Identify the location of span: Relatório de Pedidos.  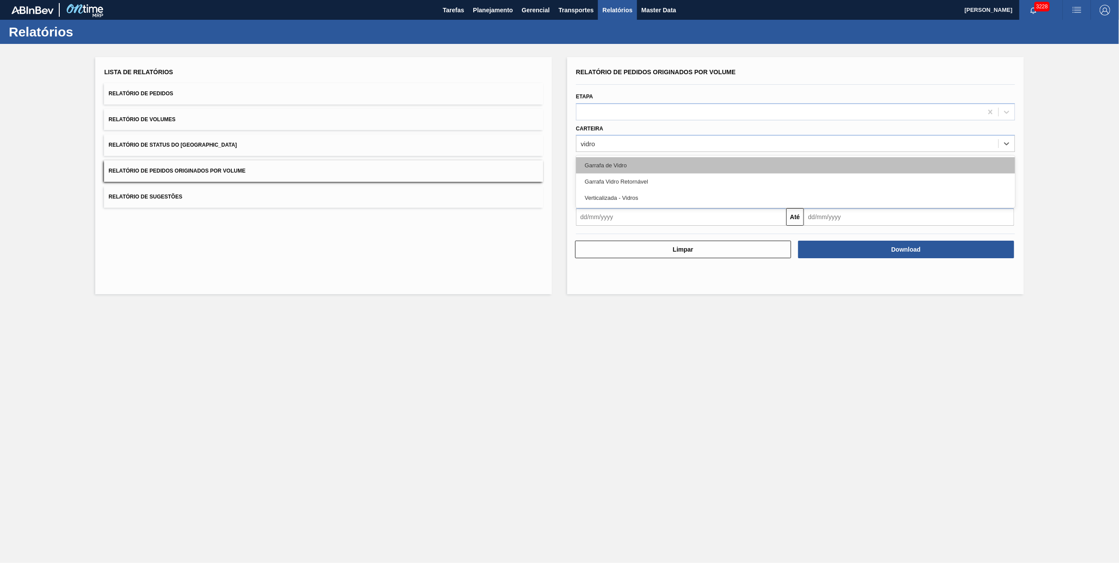
(140, 94).